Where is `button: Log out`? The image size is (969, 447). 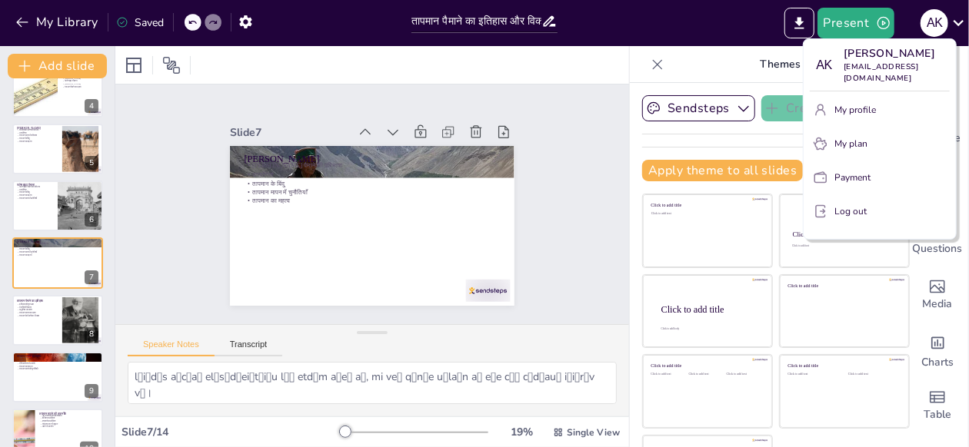 button: Log out is located at coordinates (879, 211).